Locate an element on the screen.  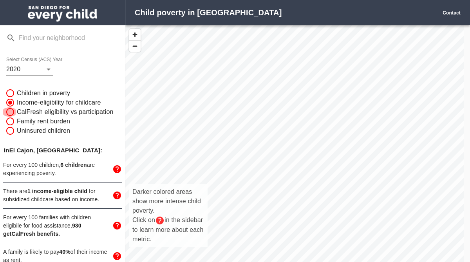
span: 6 children is located at coordinates (73, 165).